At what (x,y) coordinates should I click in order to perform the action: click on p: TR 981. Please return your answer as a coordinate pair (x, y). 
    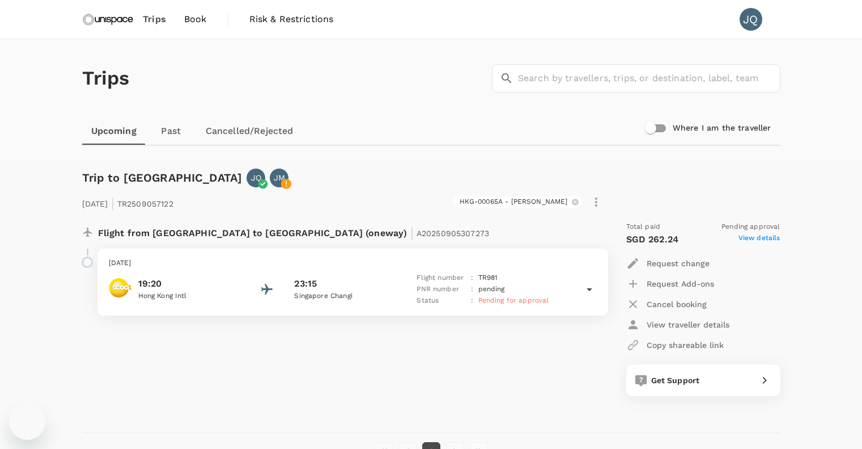
    Looking at the image, I should click on (488, 278).